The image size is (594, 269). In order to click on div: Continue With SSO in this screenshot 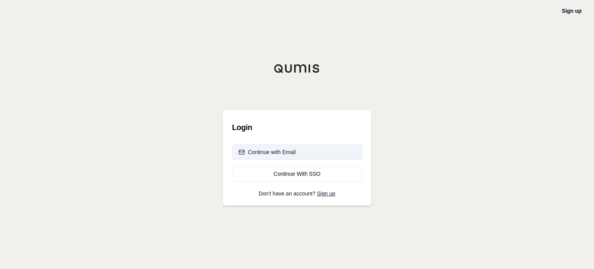, I will do `click(297, 174)`.